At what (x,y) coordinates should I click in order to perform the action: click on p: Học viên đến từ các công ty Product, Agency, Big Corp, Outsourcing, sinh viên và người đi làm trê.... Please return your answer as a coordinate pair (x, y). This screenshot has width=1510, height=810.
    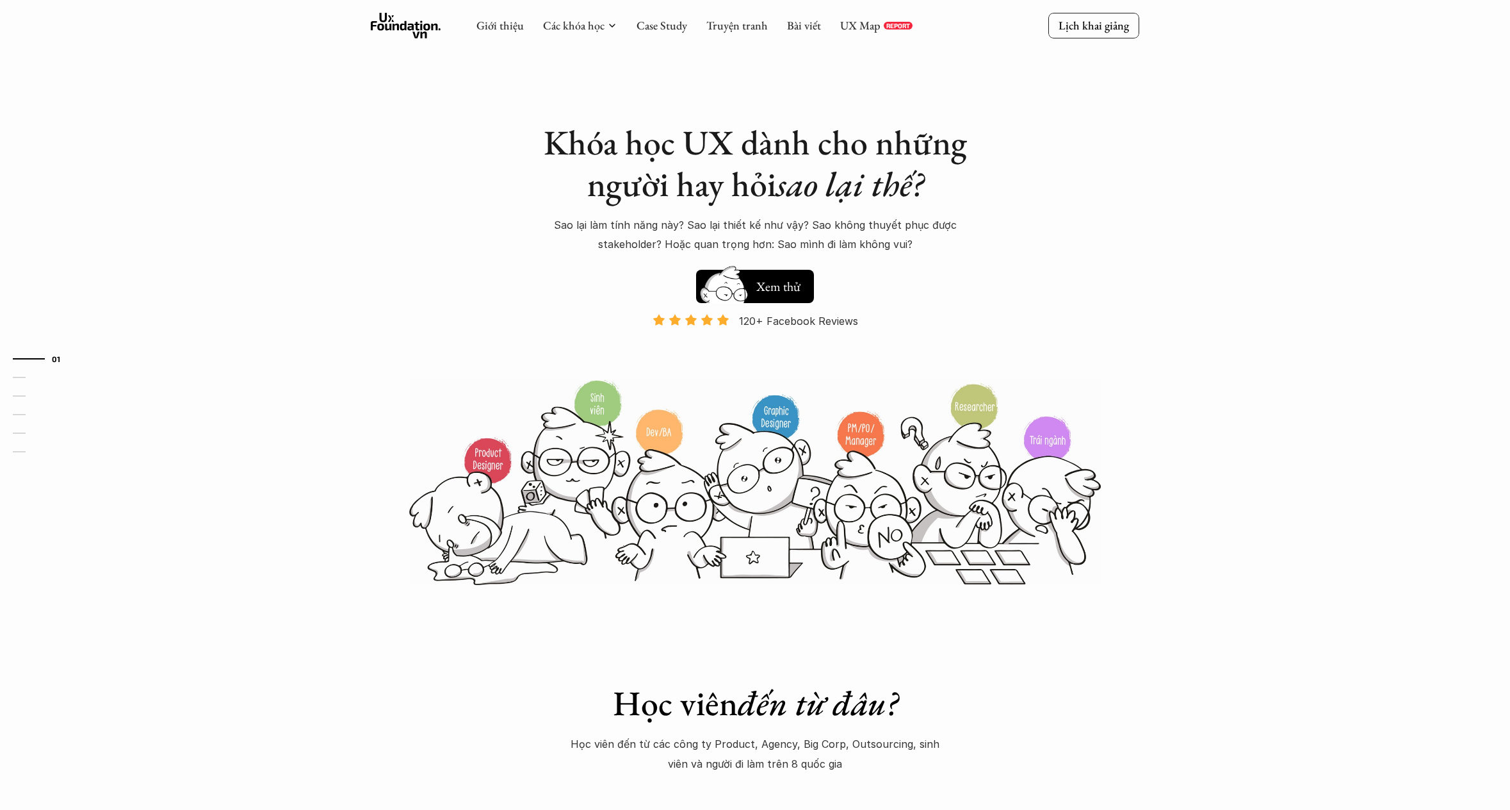
    Looking at the image, I should click on (755, 753).